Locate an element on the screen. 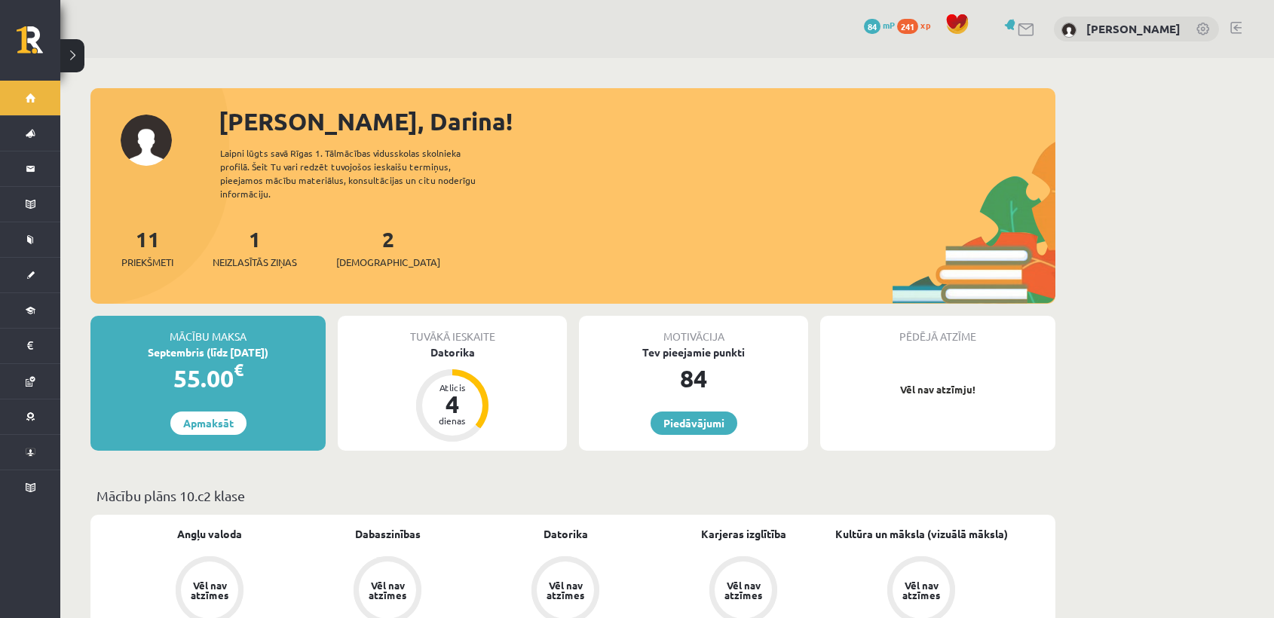 This screenshot has height=618, width=1274. span: Neizlasītās ziņas is located at coordinates (255, 262).